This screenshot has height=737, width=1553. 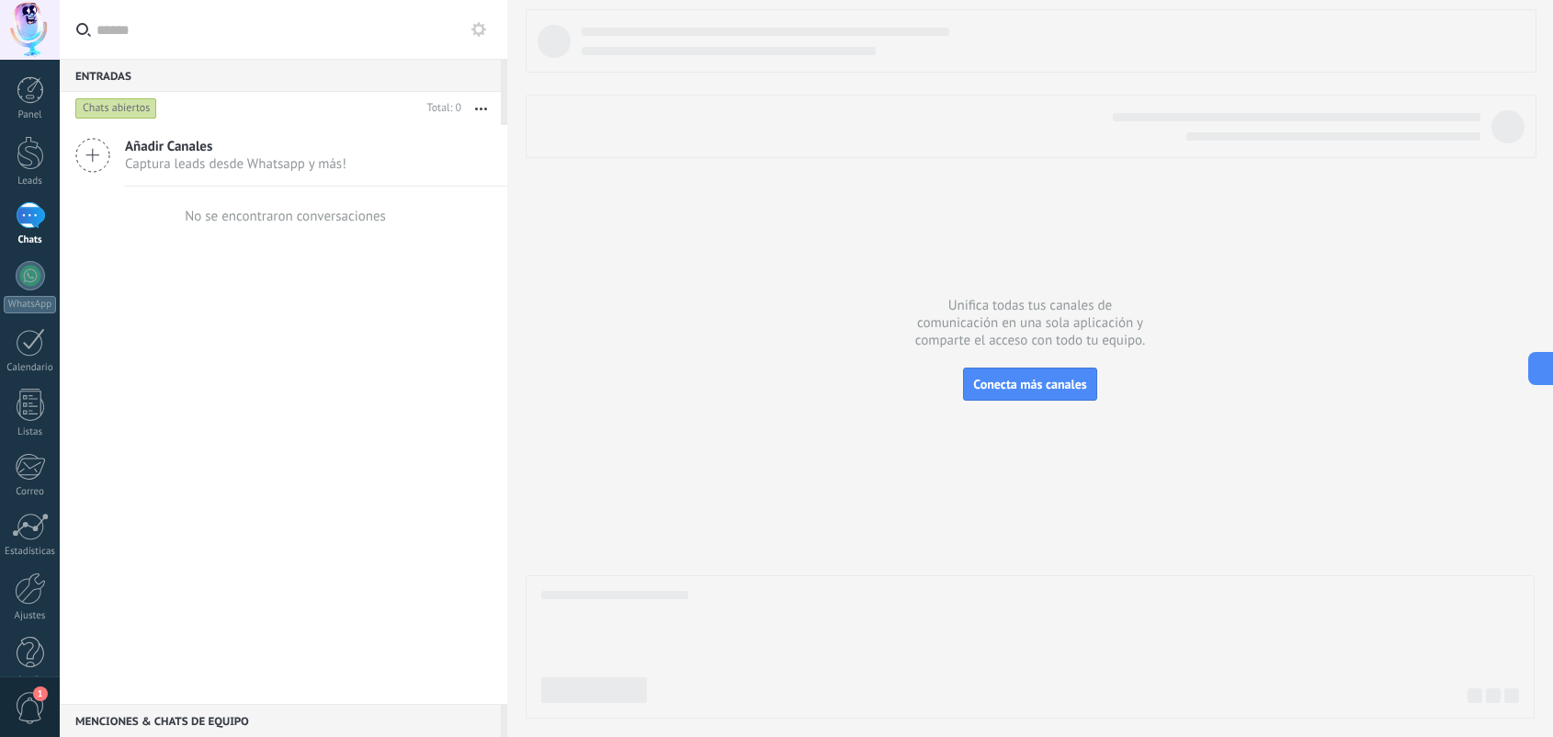 What do you see at coordinates (116, 108) in the screenshot?
I see `div: Chats abiertos` at bounding box center [116, 108].